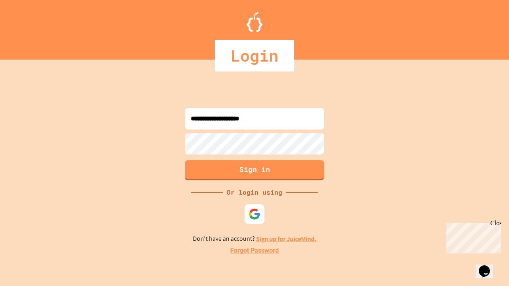 The width and height of the screenshot is (509, 286). I want to click on p: Don't have an account?, so click(255, 239).